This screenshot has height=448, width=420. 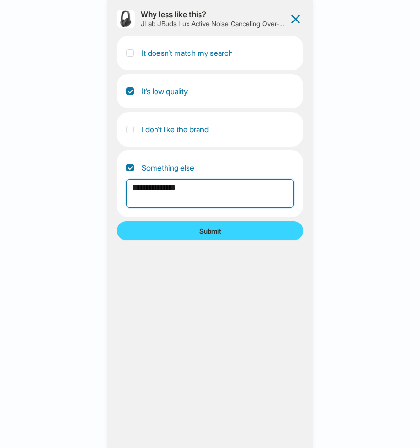 What do you see at coordinates (126, 19) in the screenshot?
I see `img: JLab JBuds Lux Active Noise Canceling Over-Ear Bluetooth Wireless Headphones` at bounding box center [126, 19].